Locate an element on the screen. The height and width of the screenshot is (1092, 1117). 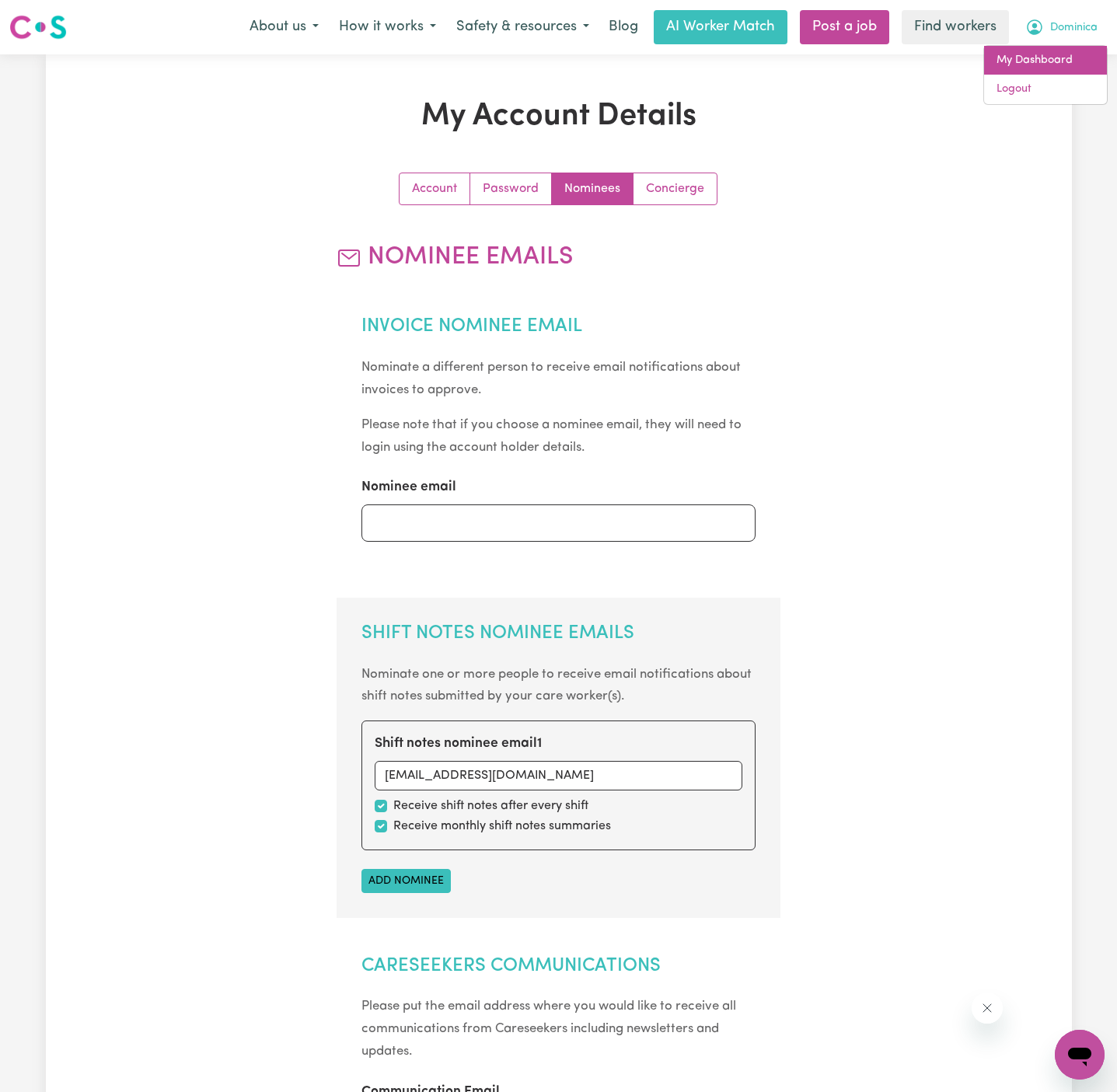
small: Please note that if you choose a nominee email, they will need to login using the account holder ... is located at coordinates (551, 436).